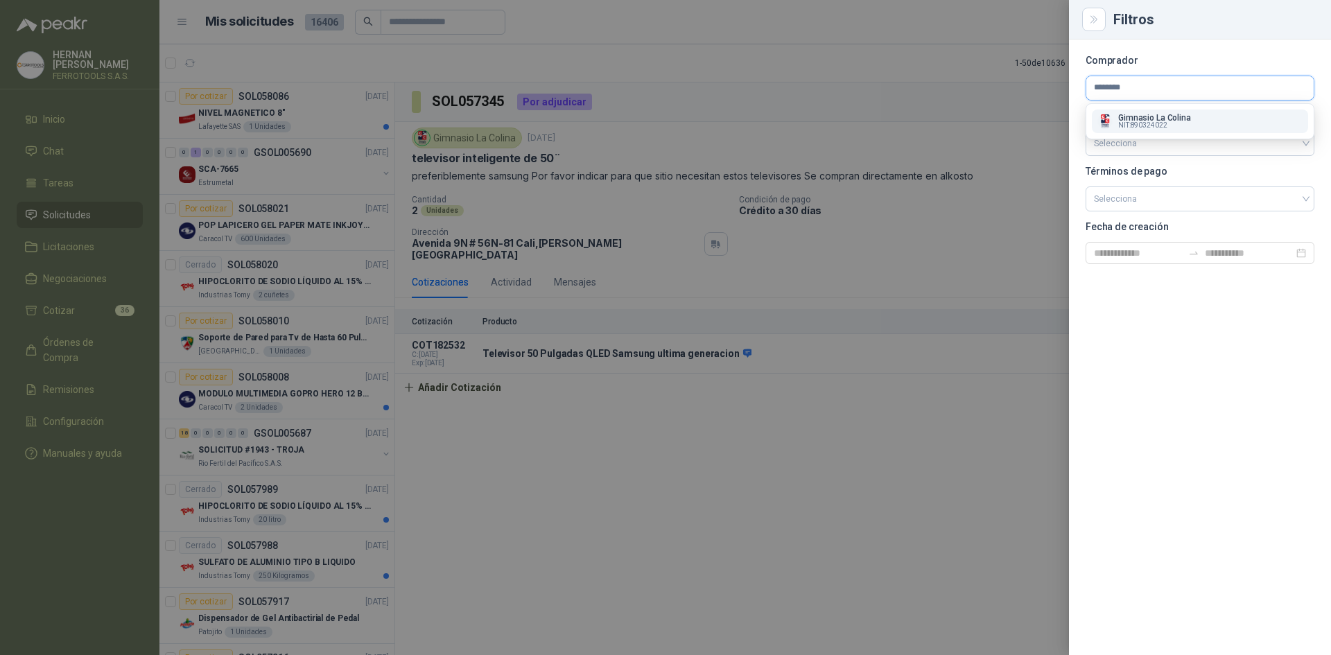  Describe the element at coordinates (1200, 60) in the screenshot. I see `p: Comprador` at that location.